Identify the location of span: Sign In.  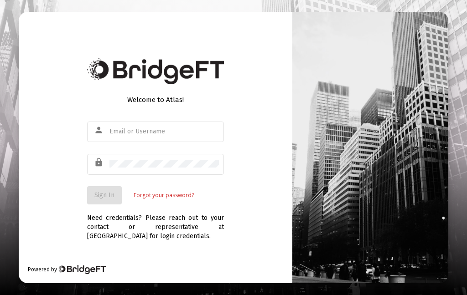
(104, 195).